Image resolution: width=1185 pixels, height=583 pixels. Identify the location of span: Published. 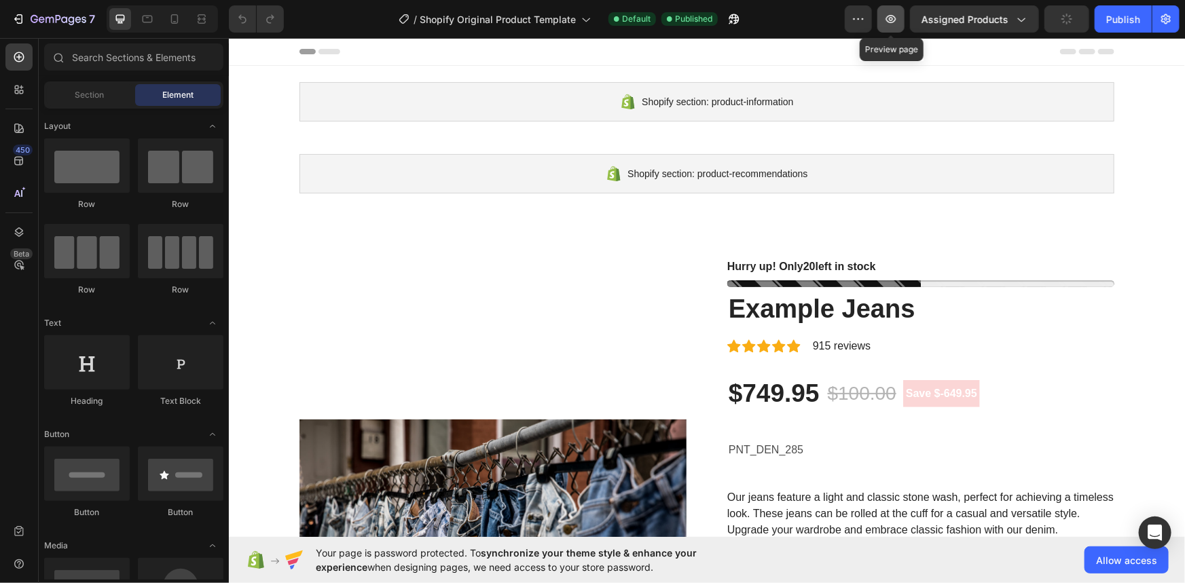
(694, 19).